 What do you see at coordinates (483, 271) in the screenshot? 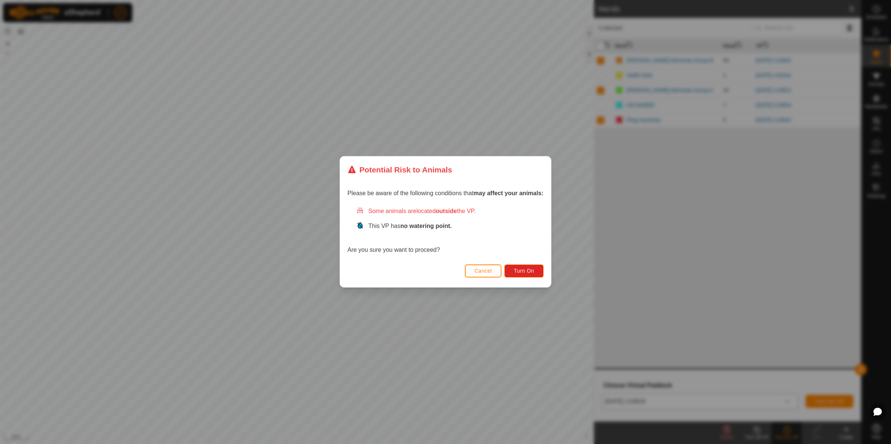
I see `span: Cancel` at bounding box center [483, 271].